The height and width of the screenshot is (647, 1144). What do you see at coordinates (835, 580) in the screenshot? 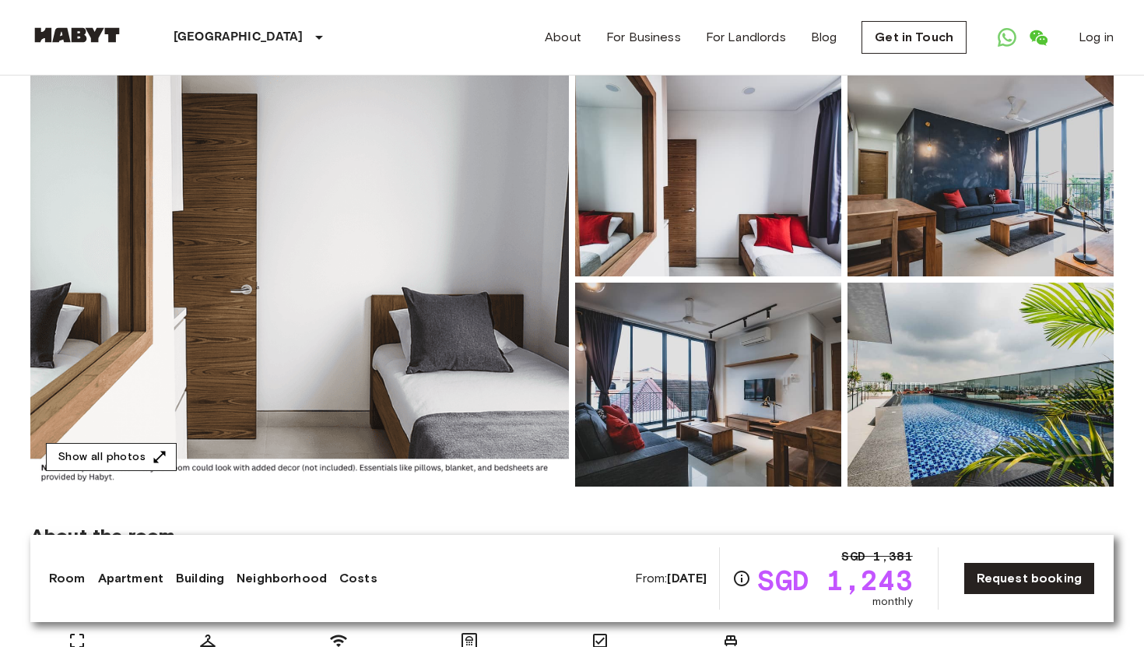
I see `span: SGD 1,243` at bounding box center [835, 580].